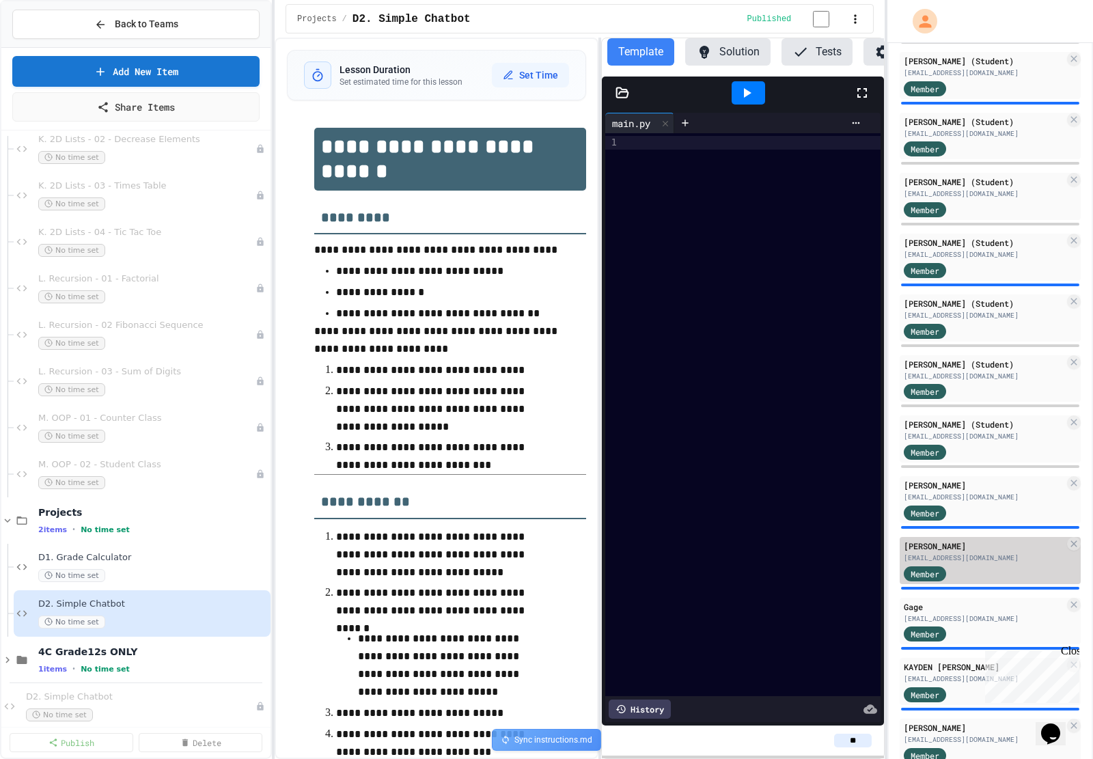  Describe the element at coordinates (50, 46) in the screenshot. I see `div: Chat with us now!Close` at that location.